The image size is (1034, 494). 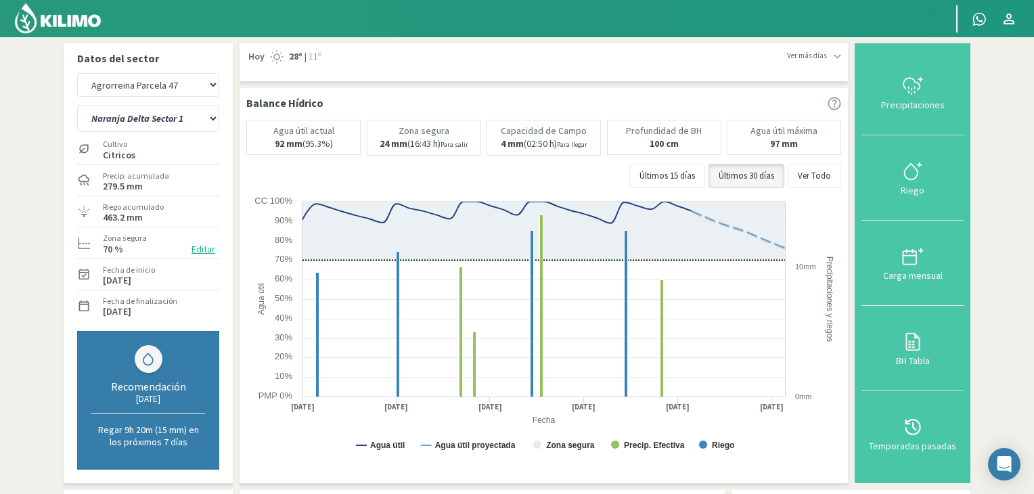 What do you see at coordinates (572, 144) in the screenshot?
I see `small: Para llegar` at bounding box center [572, 144].